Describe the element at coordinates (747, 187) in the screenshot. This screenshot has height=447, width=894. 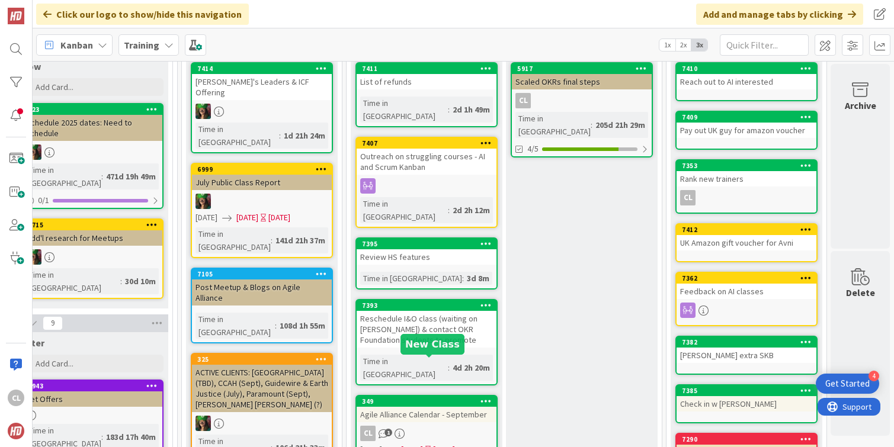
I see `a: 7353Rank new trainersCL` at that location.